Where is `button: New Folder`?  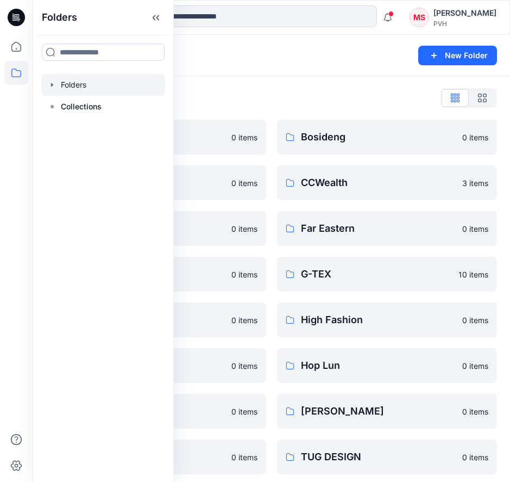
button: New Folder is located at coordinates (458, 55).